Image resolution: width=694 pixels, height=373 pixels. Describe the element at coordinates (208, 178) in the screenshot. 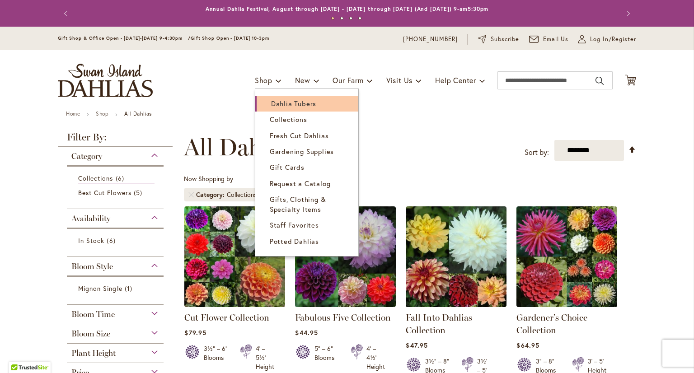

I see `span: Now Shopping by` at that location.